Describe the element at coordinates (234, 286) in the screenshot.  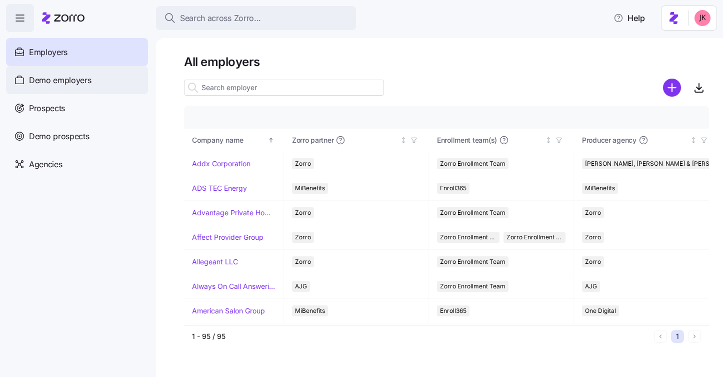
I see `a: Always On Call Answering Service` at that location.